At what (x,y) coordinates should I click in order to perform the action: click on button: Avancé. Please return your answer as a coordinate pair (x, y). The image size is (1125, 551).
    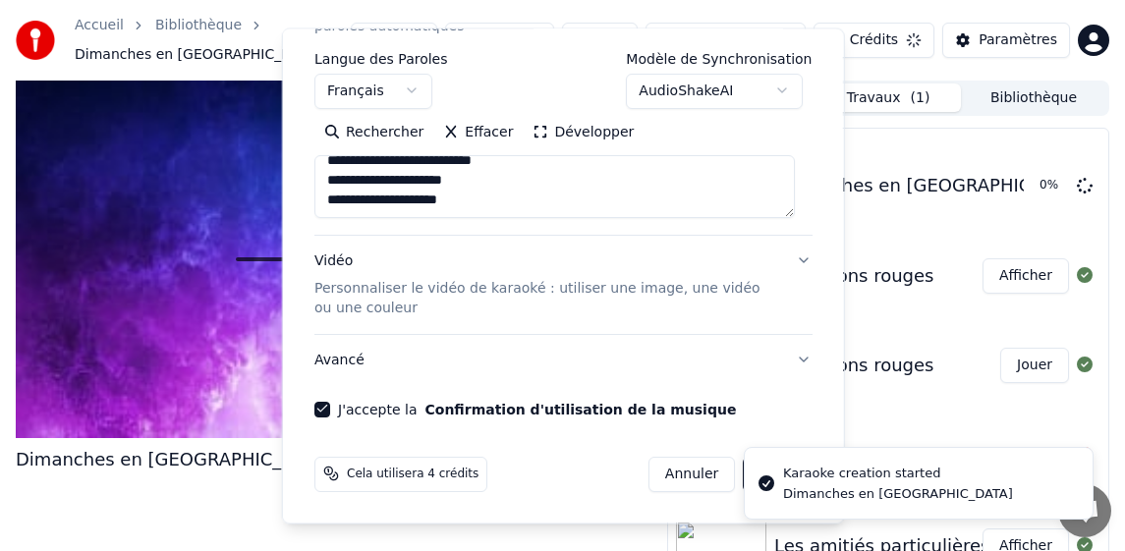
    Looking at the image, I should click on (562, 360).